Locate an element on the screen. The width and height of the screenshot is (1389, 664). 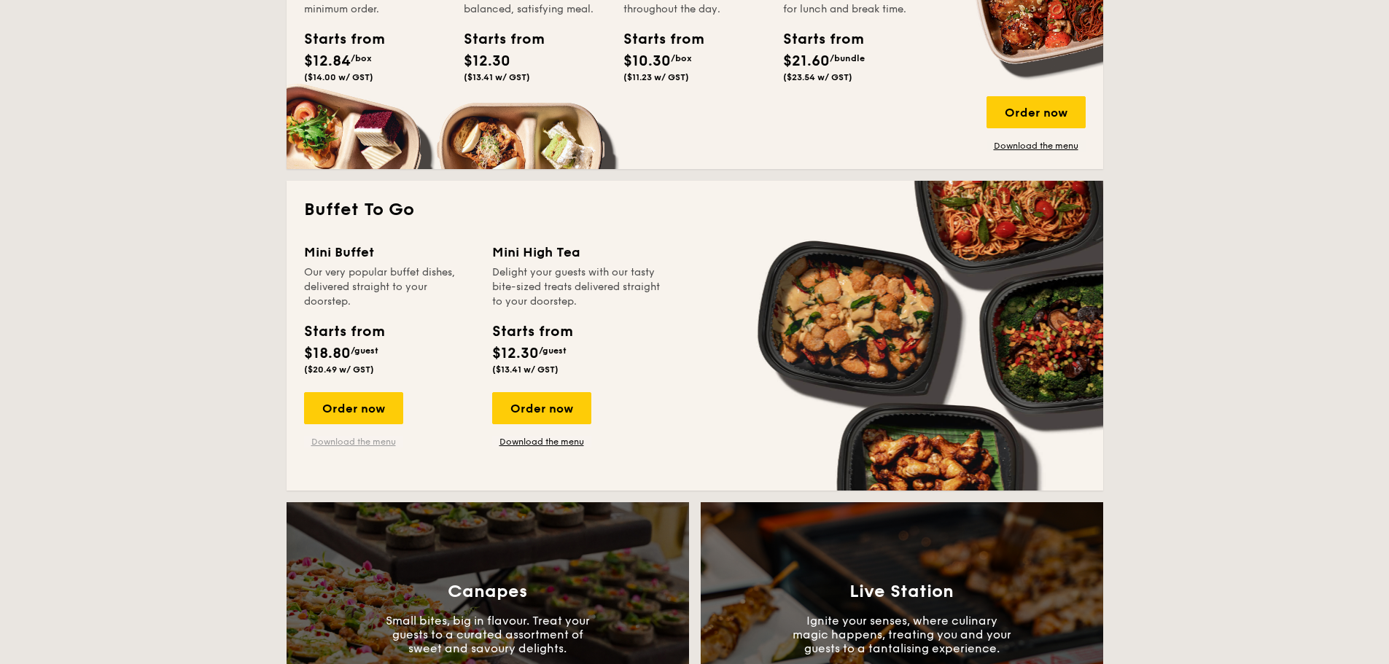
div: Delight your guests with our tasty bite-sized treats delivered straight to your doorstep. is located at coordinates (577, 287).